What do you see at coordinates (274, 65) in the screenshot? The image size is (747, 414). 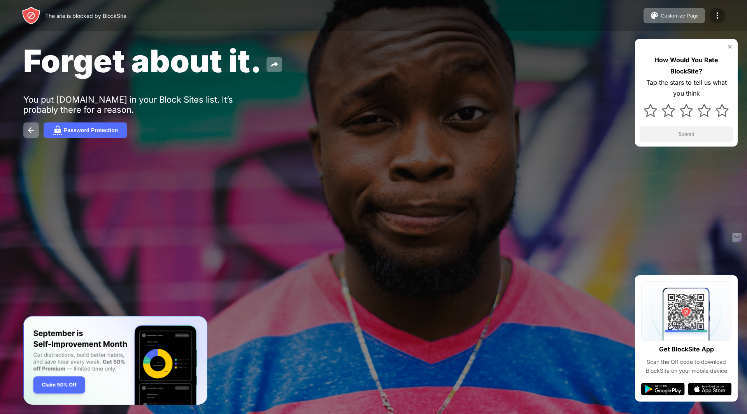 I see `img: share.svg` at bounding box center [274, 65].